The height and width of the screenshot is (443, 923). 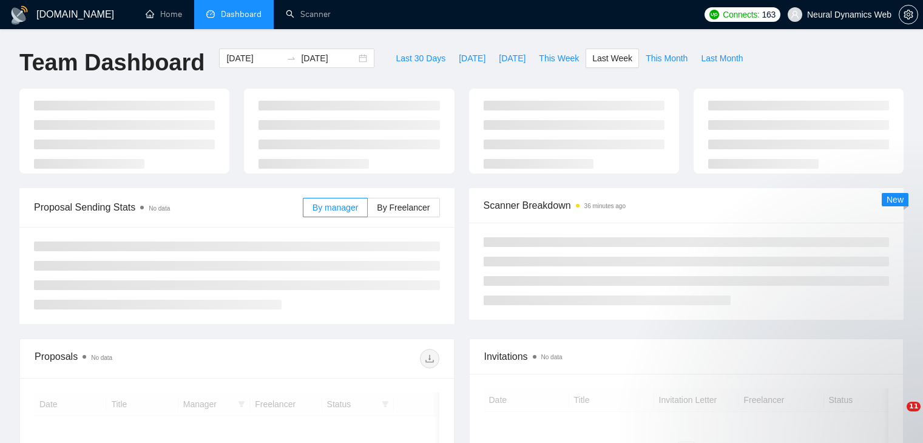 I want to click on img: logo, so click(x=19, y=15).